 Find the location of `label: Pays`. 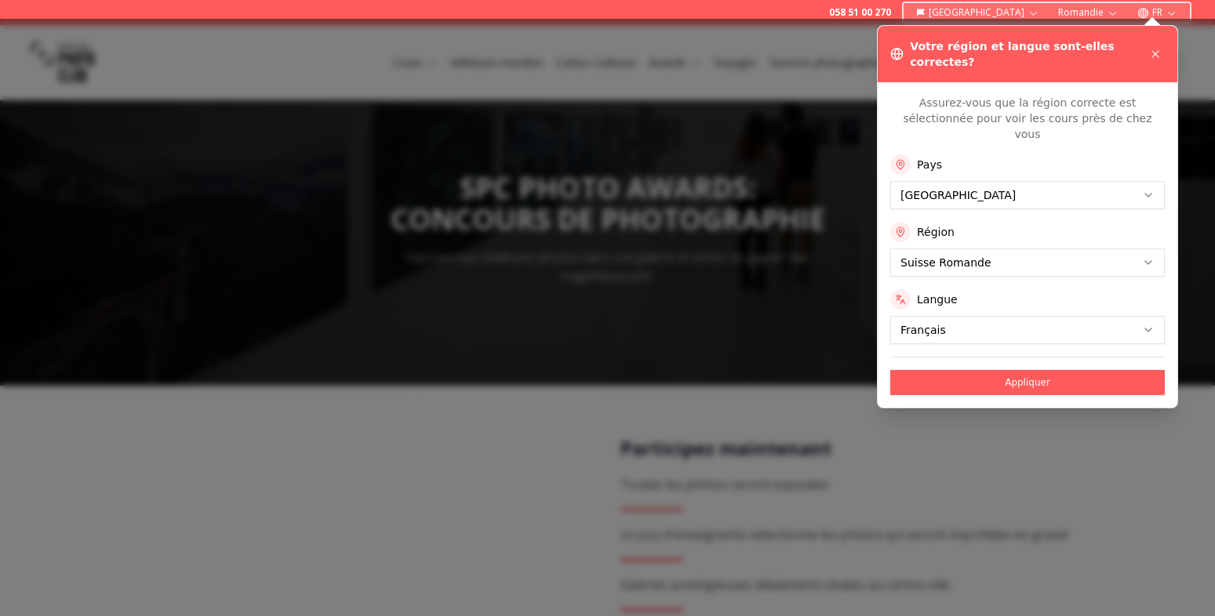

label: Pays is located at coordinates (929, 165).